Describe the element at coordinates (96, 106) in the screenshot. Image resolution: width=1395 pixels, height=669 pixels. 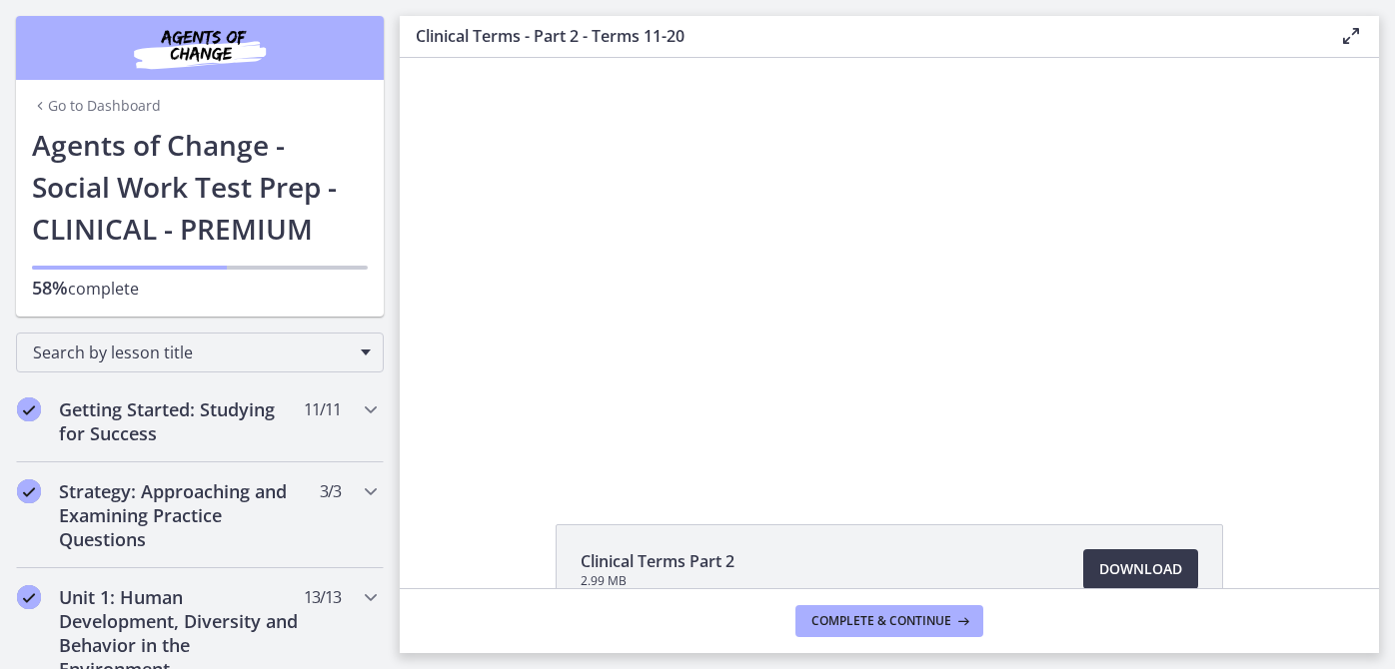
I see `a: Go to Dashboard` at that location.